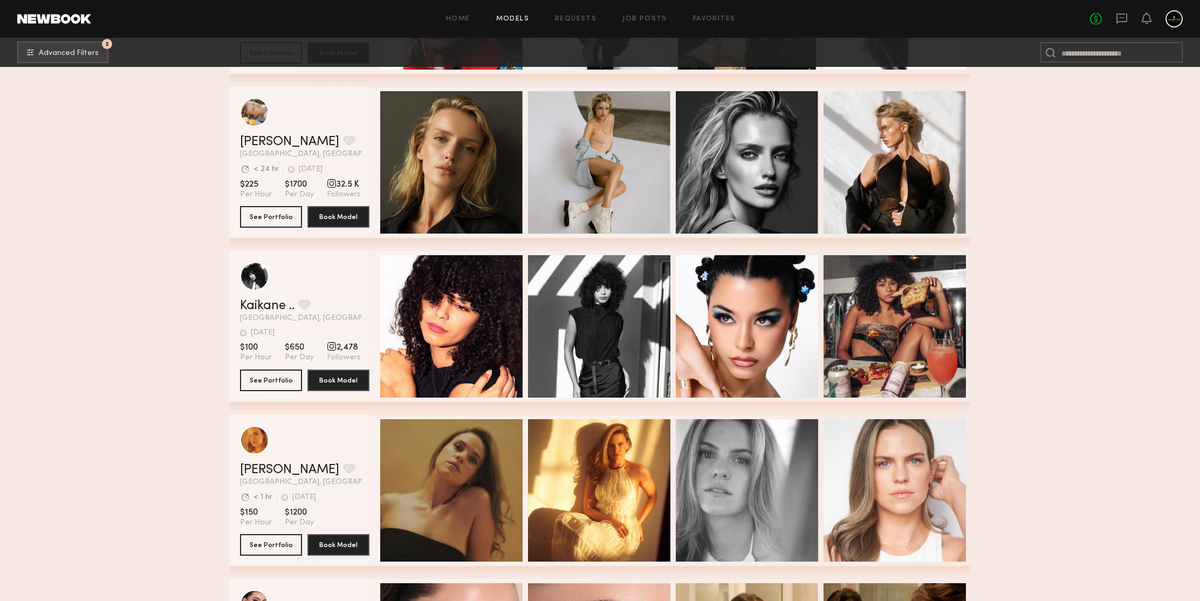  I want to click on div: < 24 hr, so click(266, 169).